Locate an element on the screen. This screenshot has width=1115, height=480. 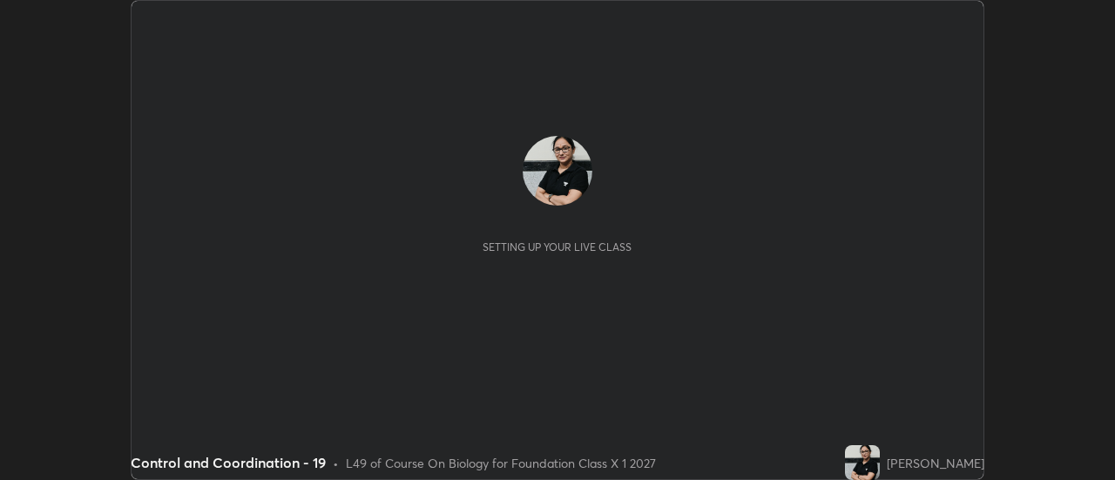
div: Control and Coordination - 19 is located at coordinates (228, 463).